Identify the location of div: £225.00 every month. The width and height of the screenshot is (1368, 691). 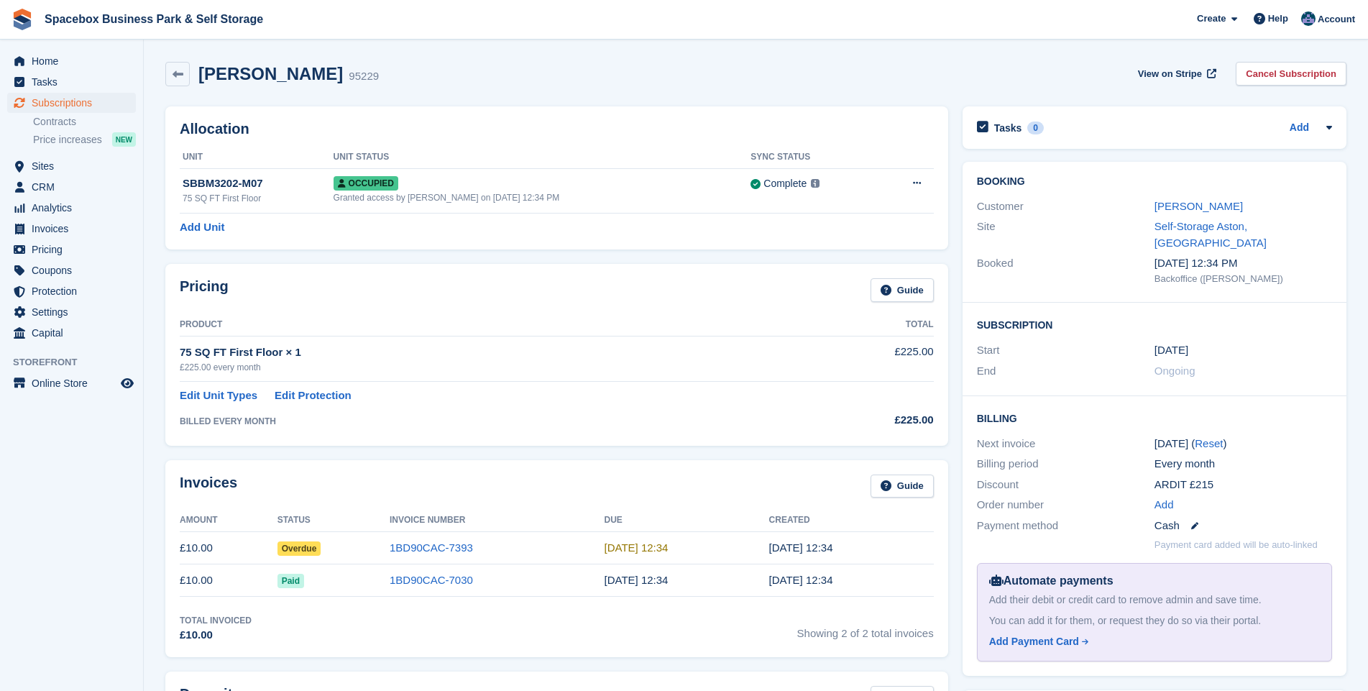
(487, 367).